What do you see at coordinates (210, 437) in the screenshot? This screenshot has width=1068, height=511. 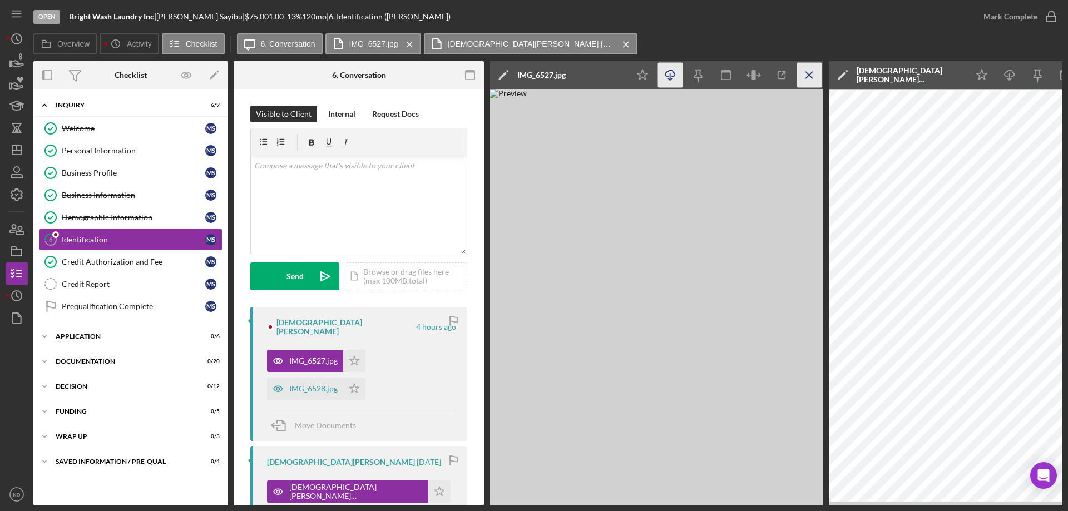 I see `div: 0 / 3` at bounding box center [210, 437].